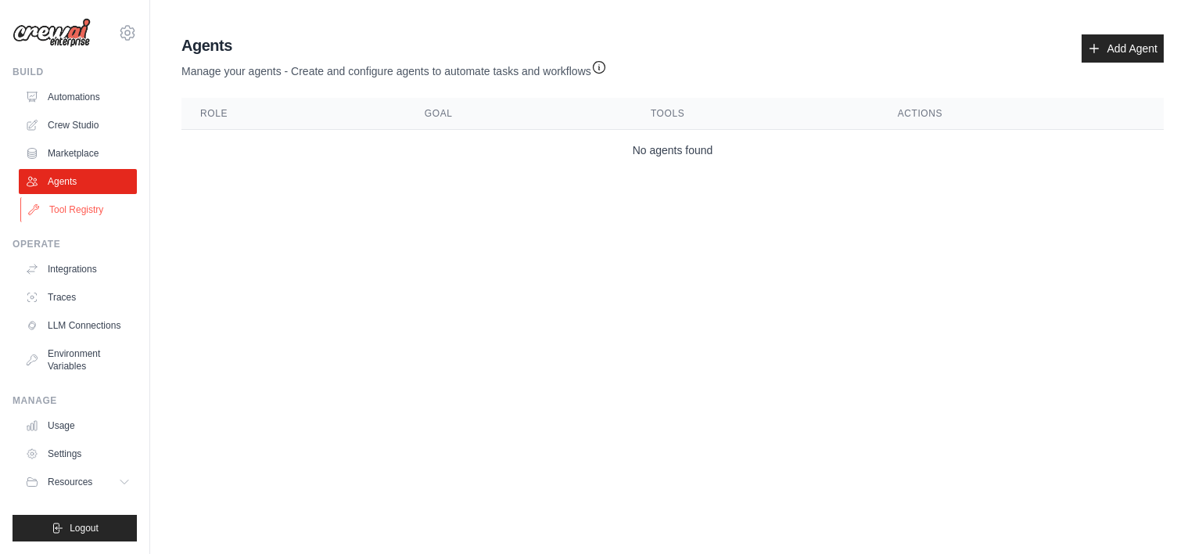  Describe the element at coordinates (74, 528) in the screenshot. I see `button: Logout` at that location.